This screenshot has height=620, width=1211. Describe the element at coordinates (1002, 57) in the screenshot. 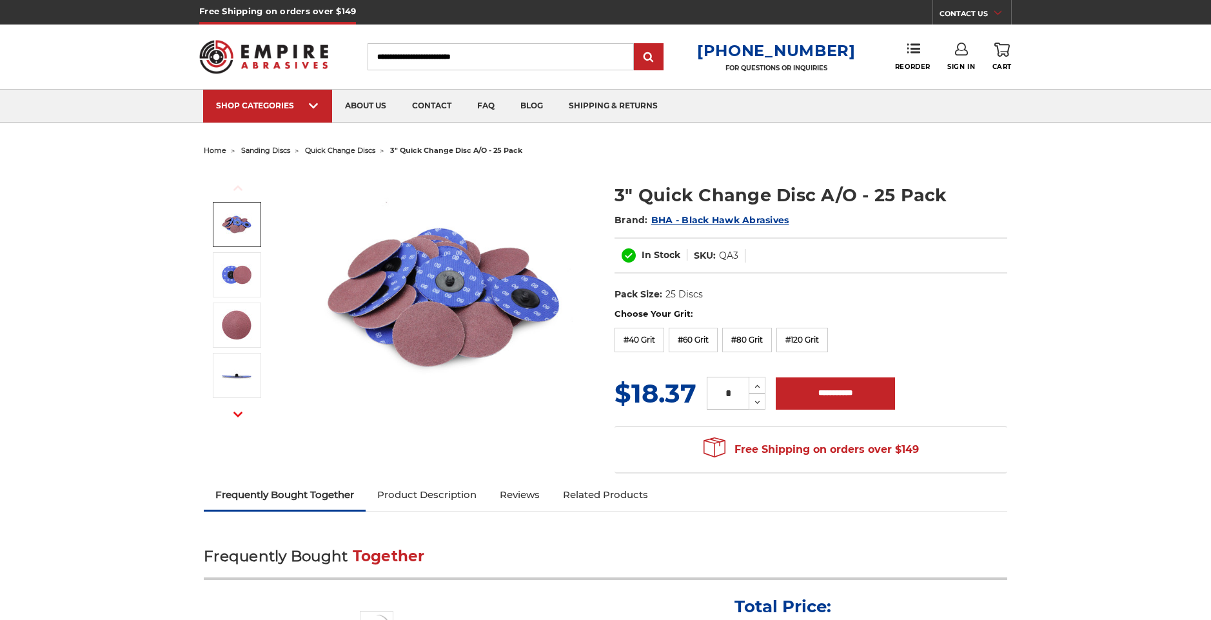

I see `a: Cart` at that location.